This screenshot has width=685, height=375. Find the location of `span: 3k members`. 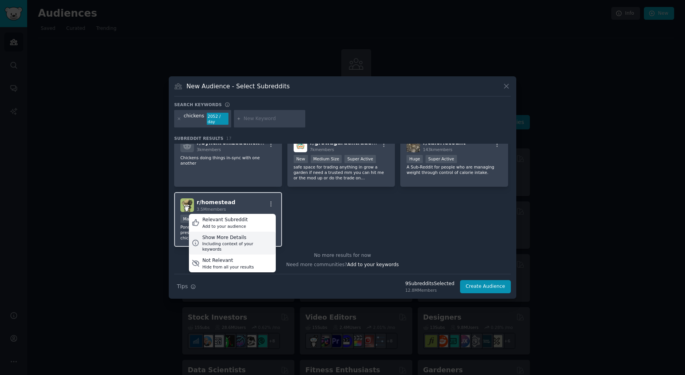

span: 3k members is located at coordinates (209, 150).